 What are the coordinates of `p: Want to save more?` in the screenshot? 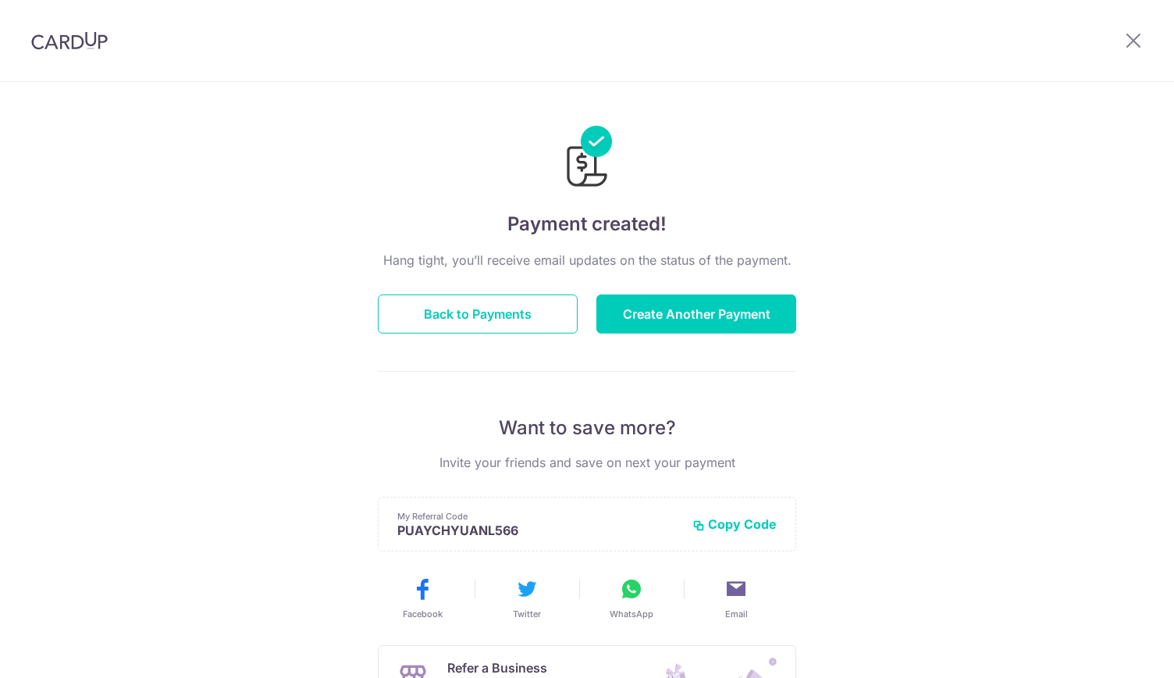 It's located at (587, 428).